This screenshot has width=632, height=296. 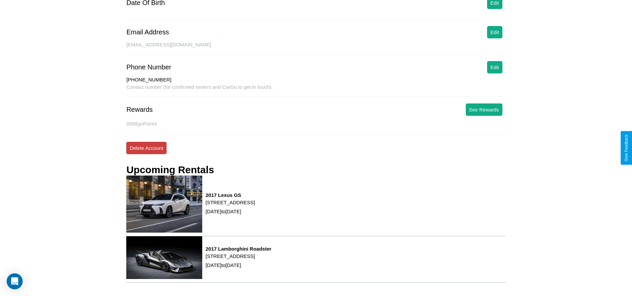 What do you see at coordinates (148, 32) in the screenshot?
I see `div: Email Address` at bounding box center [148, 32].